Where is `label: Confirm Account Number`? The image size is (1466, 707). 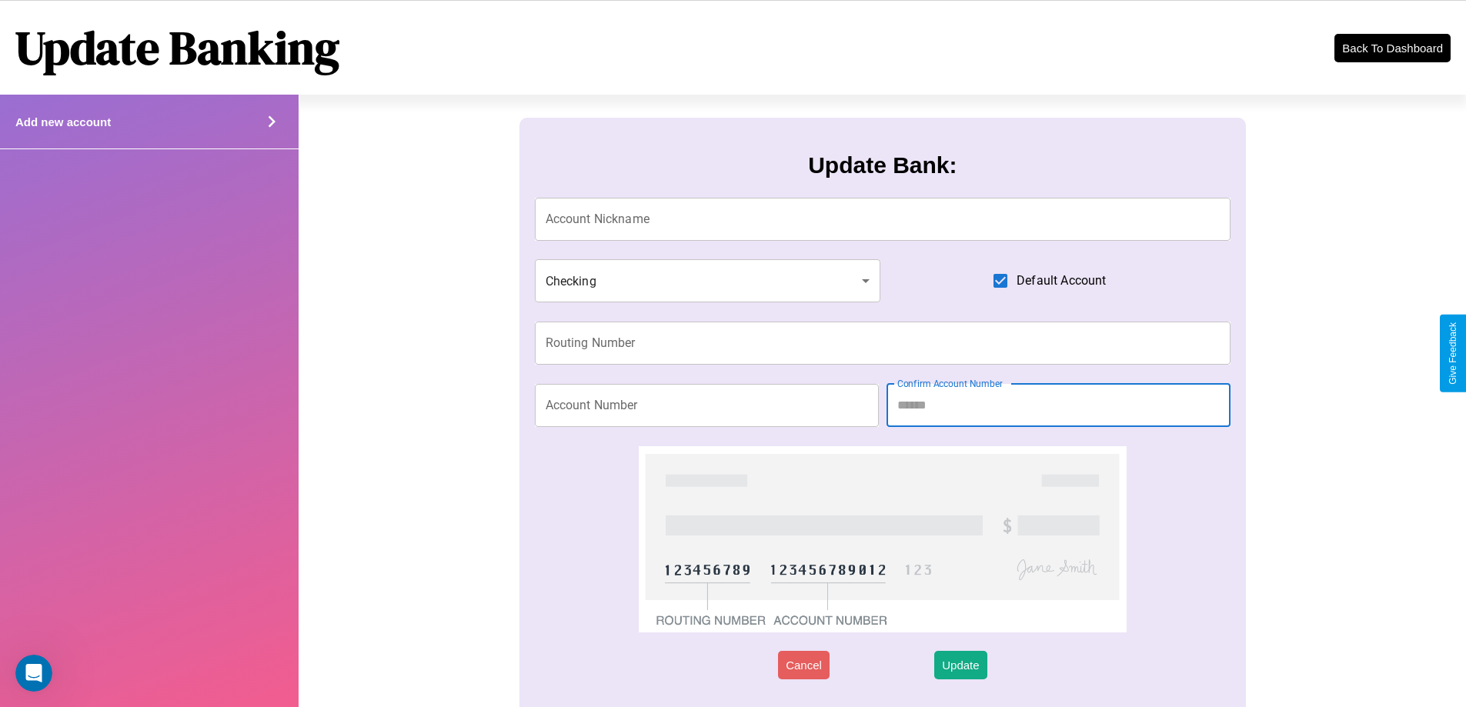 label: Confirm Account Number is located at coordinates (950, 383).